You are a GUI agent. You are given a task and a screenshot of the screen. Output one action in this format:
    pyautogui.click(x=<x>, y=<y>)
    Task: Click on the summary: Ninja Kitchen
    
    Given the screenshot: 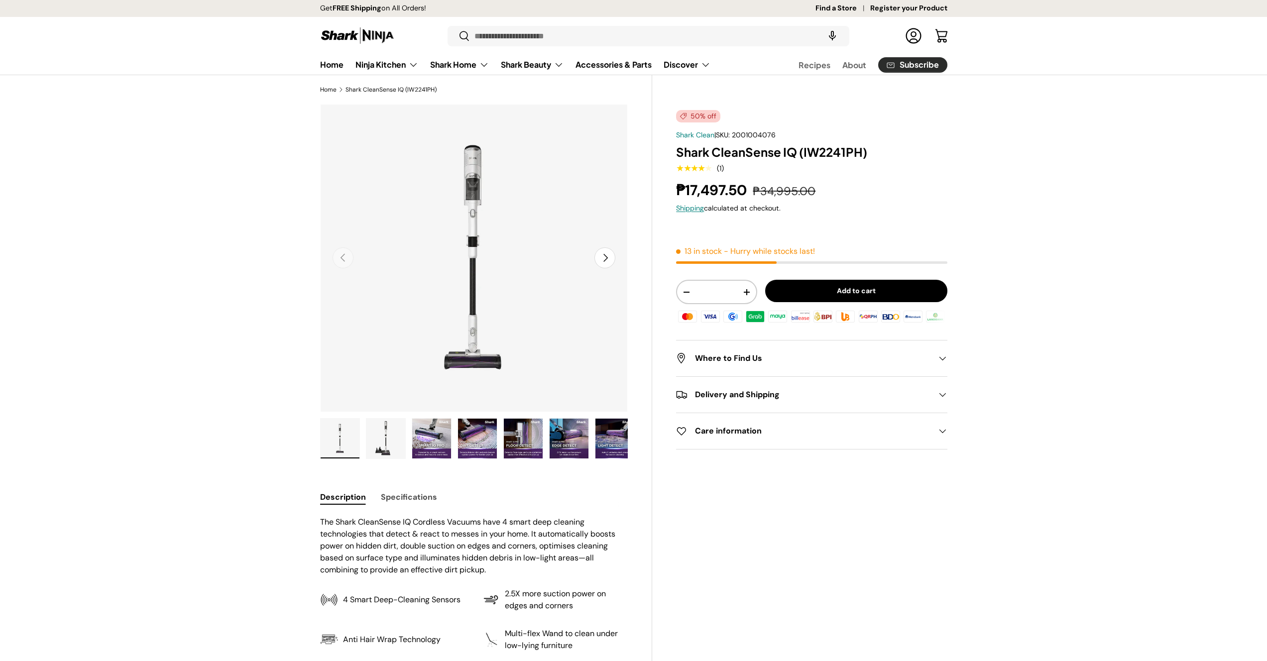 What is the action you would take?
    pyautogui.click(x=387, y=65)
    